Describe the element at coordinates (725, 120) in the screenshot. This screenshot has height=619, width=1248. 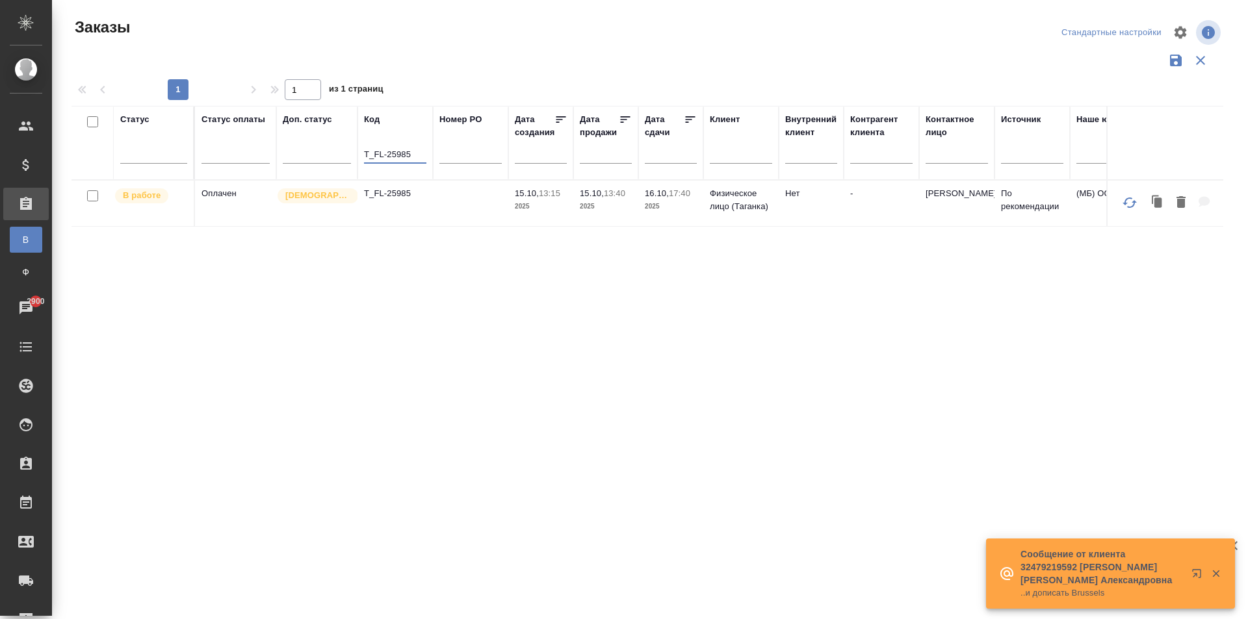
I see `div: Клиент` at that location.